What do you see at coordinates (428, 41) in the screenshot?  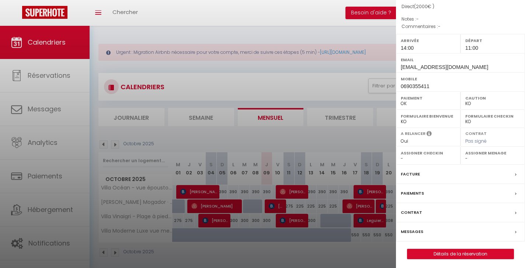 I see `label: Arrivée` at bounding box center [428, 41].